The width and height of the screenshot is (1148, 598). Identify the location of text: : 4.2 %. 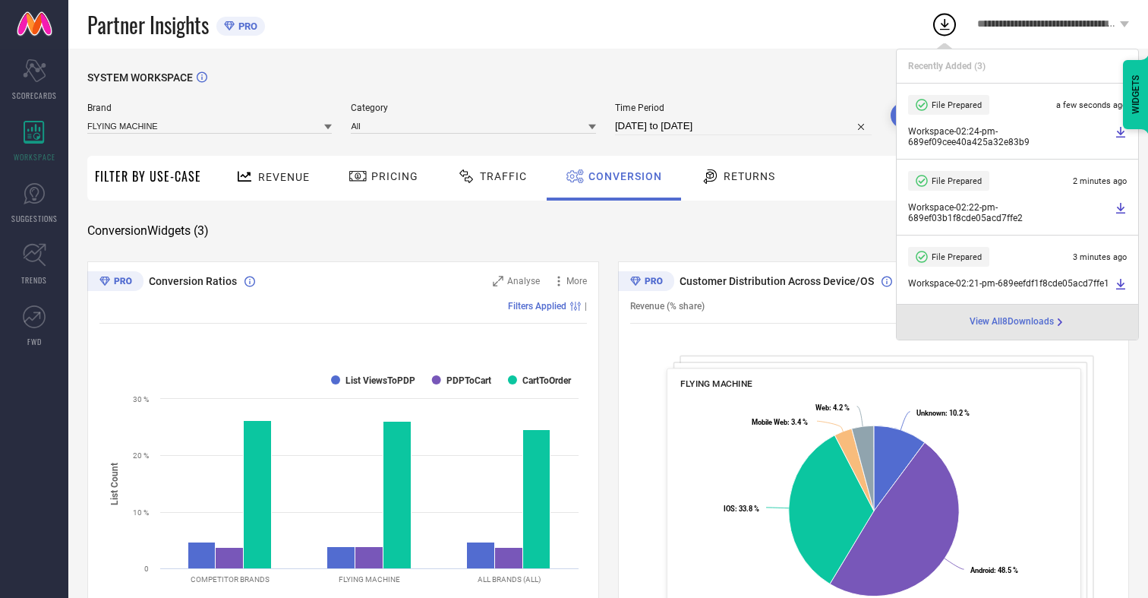
(832, 407).